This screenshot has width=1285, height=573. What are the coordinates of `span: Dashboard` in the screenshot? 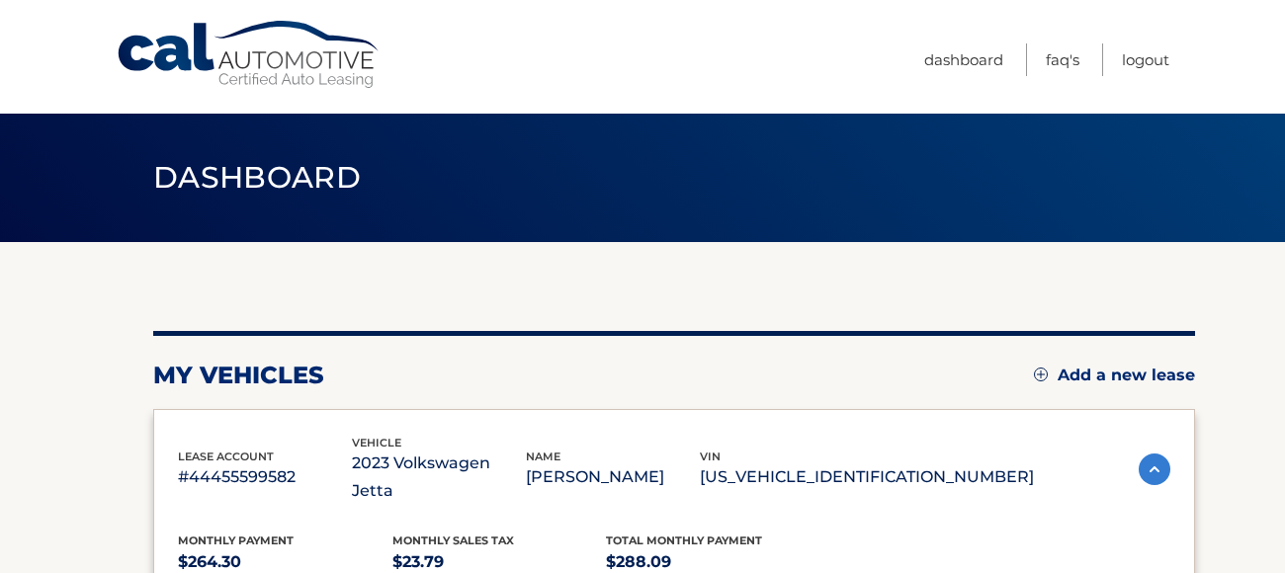 It's located at (257, 177).